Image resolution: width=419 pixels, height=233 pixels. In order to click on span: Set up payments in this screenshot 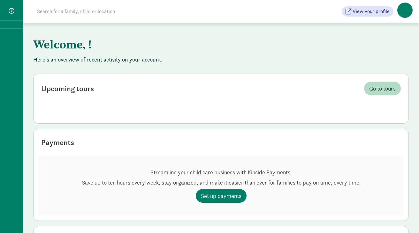, I will do `click(221, 196)`.